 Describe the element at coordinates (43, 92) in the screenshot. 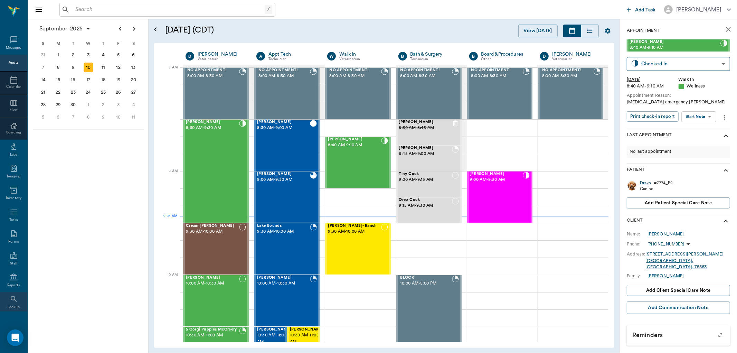

I see `div: Sunday, September 21, 2025` at that location.